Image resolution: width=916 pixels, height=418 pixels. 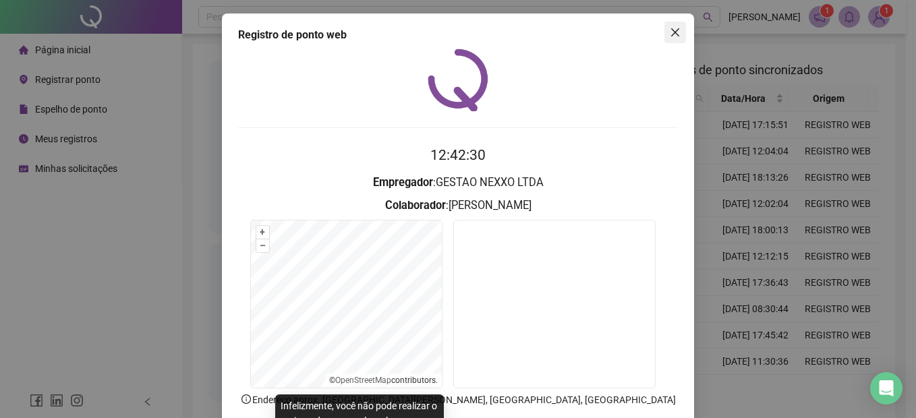 What do you see at coordinates (246, 399) in the screenshot?
I see `span: info-circle` at bounding box center [246, 399].